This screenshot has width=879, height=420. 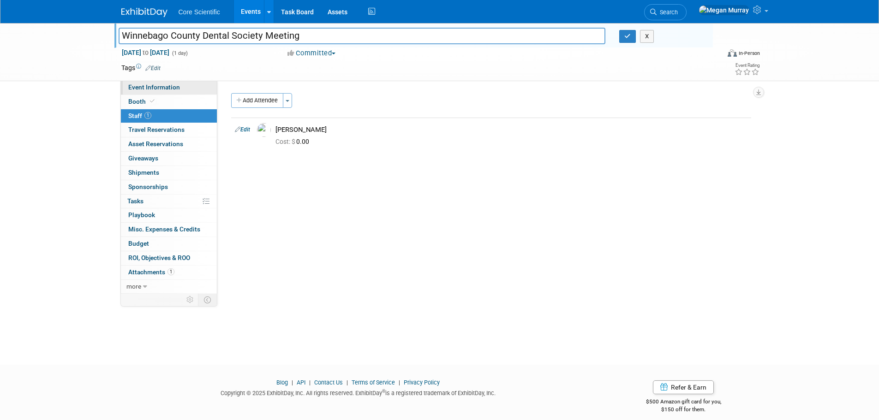 What do you see at coordinates (164, 229) in the screenshot?
I see `span: Misc. Expenses & Credits` at bounding box center [164, 229].